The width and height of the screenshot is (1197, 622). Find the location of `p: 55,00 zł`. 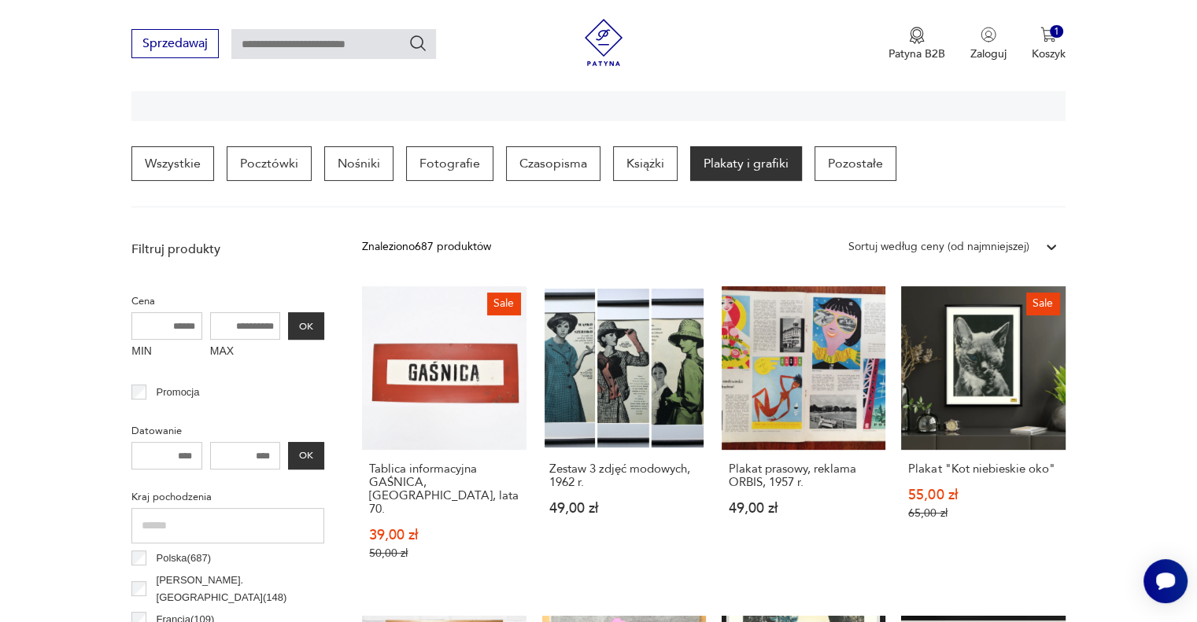

p: 55,00 zł is located at coordinates (983, 495).